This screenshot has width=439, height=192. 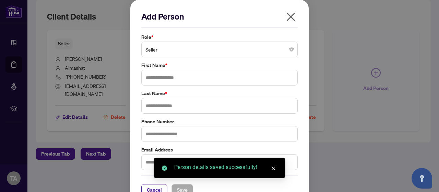 What do you see at coordinates (274, 168) in the screenshot?
I see `a: Close` at bounding box center [274, 168].